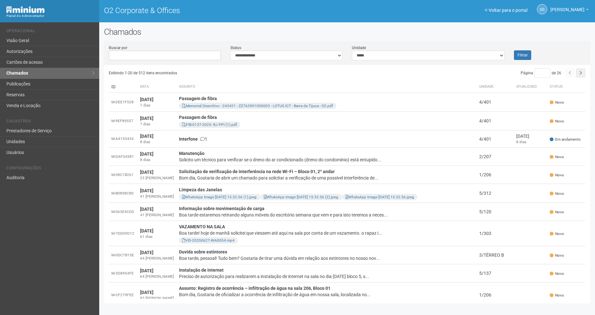  I want to click on td: M-A4153434, so click(123, 139).